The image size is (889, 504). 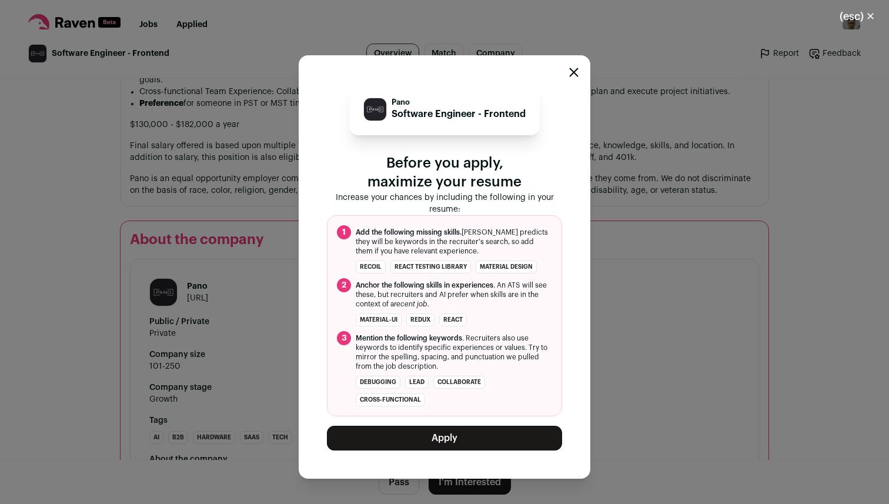 What do you see at coordinates (379, 320) in the screenshot?
I see `li: Material-UI` at bounding box center [379, 320].